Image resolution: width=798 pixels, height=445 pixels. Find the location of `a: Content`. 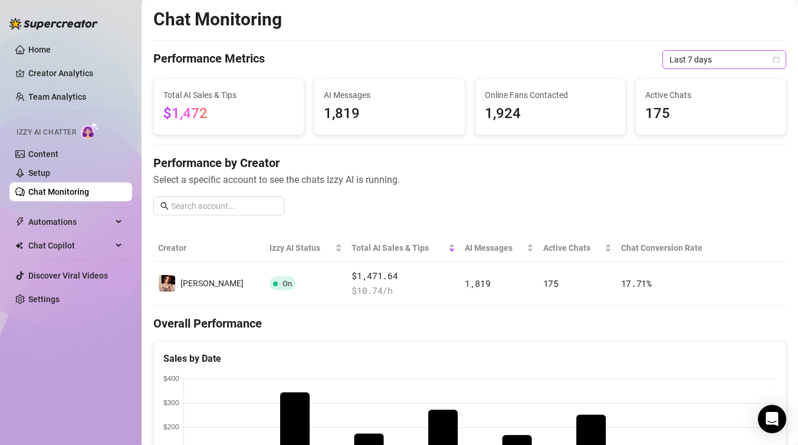

a: Content is located at coordinates (43, 154).